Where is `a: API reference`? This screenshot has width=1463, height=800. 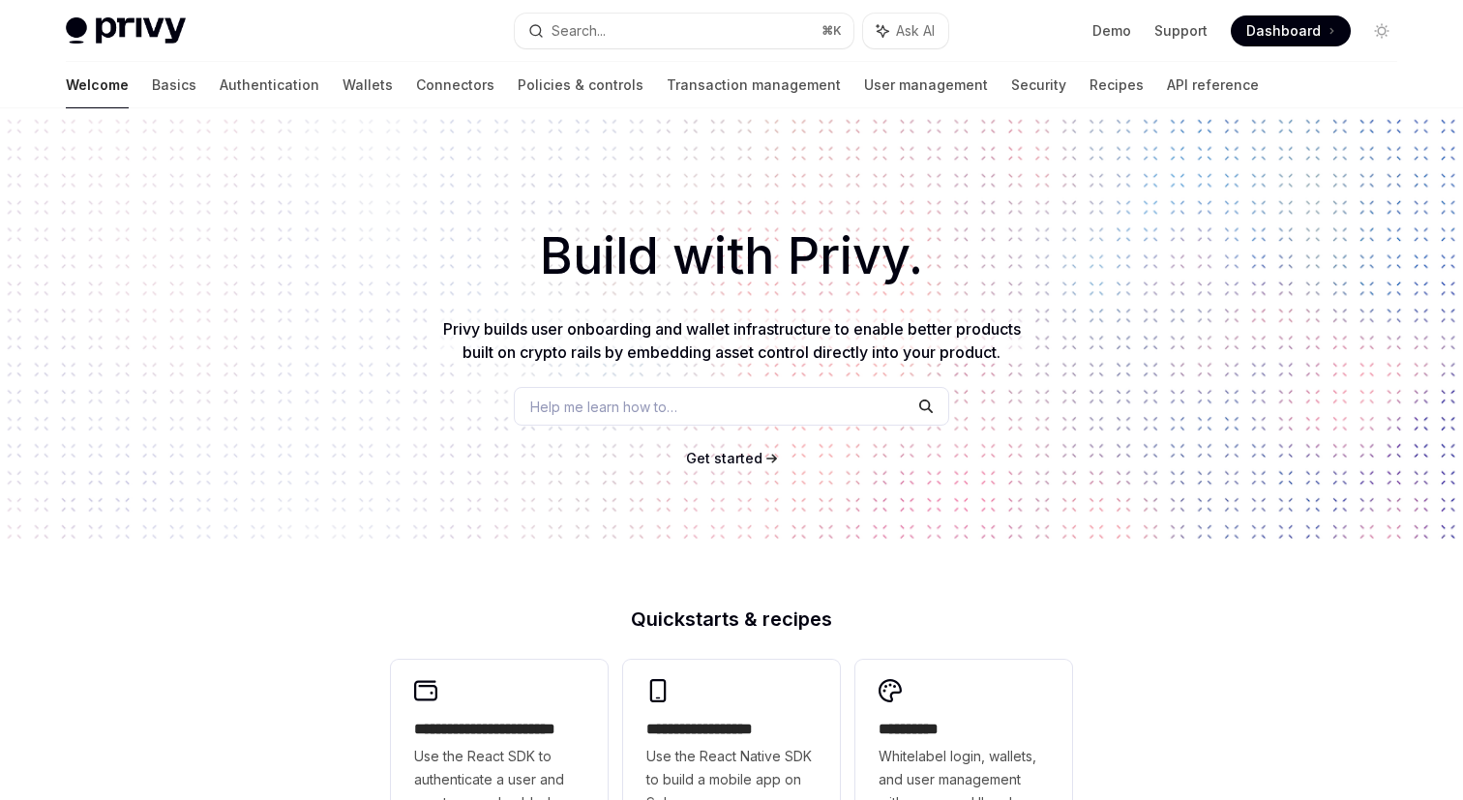 a: API reference is located at coordinates (1212, 85).